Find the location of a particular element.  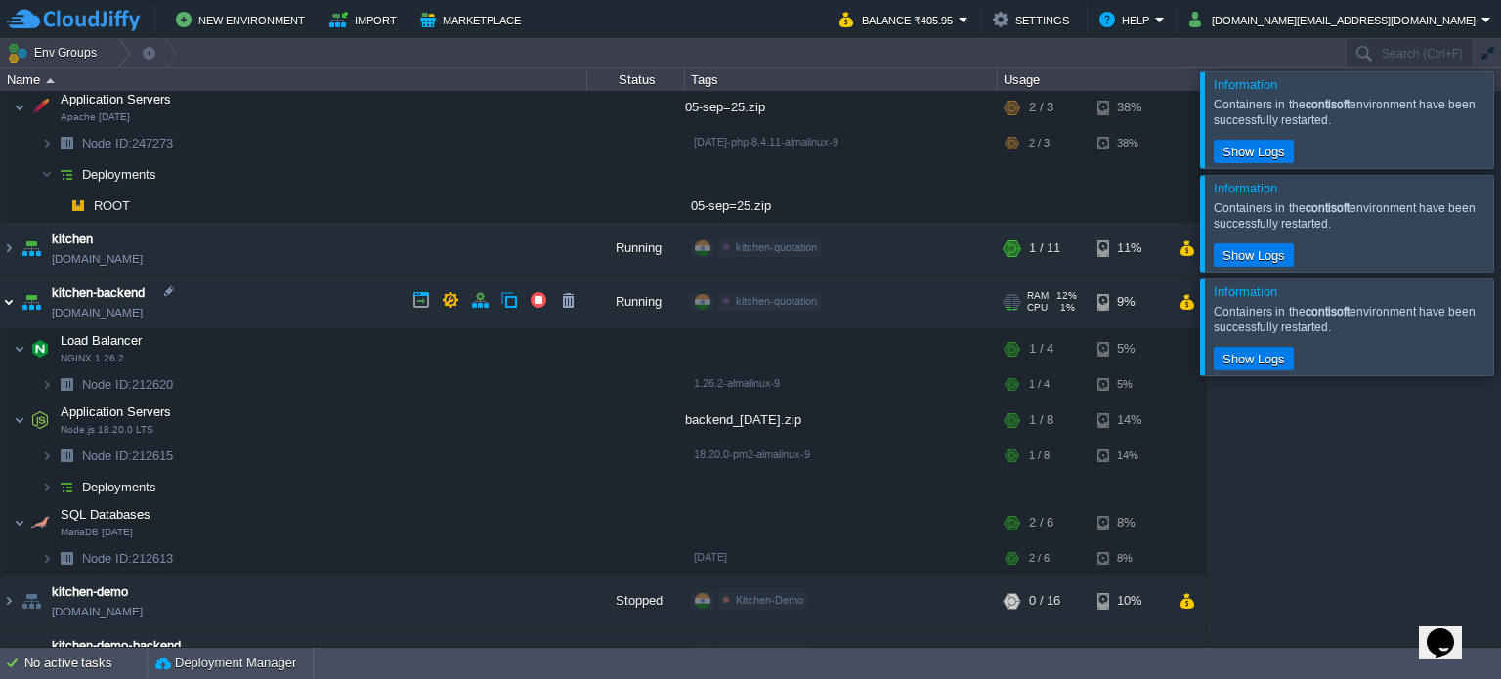

div: 1 / 8 is located at coordinates (1039, 455).